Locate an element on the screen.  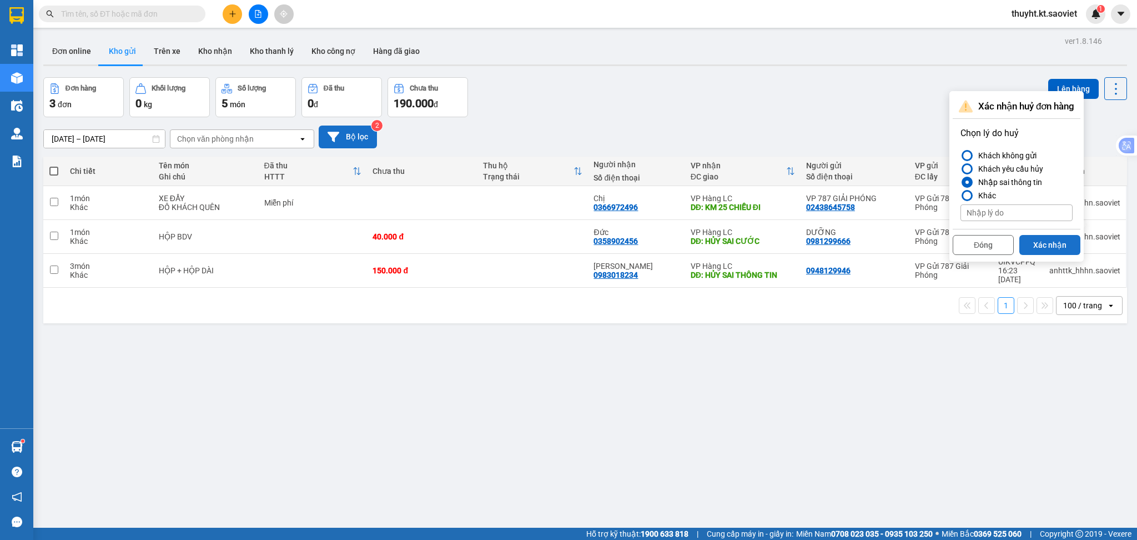
div: Chọn văn phòng nhận is located at coordinates (215, 139).